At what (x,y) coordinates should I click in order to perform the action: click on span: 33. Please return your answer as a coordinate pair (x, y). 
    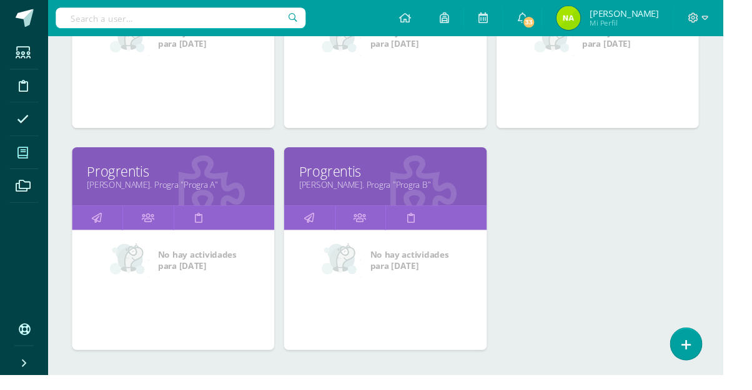
    Looking at the image, I should click on (550, 23).